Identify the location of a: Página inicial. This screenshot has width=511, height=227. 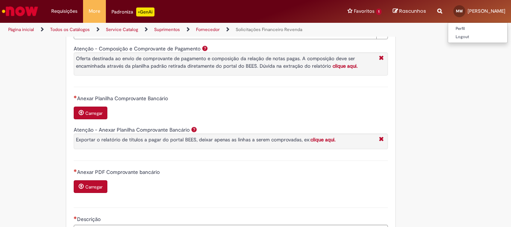
(21, 30).